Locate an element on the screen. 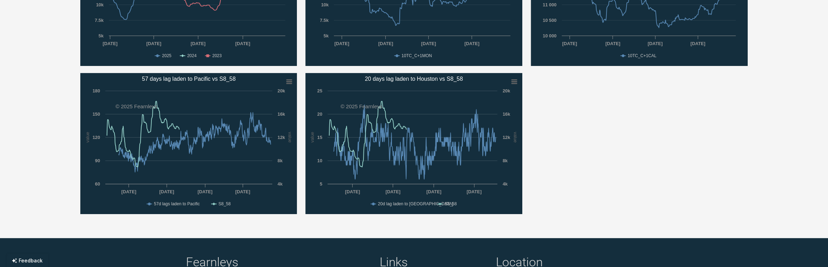 The width and height of the screenshot is (828, 267). text: 10TC_C+1CAL is located at coordinates (642, 56).